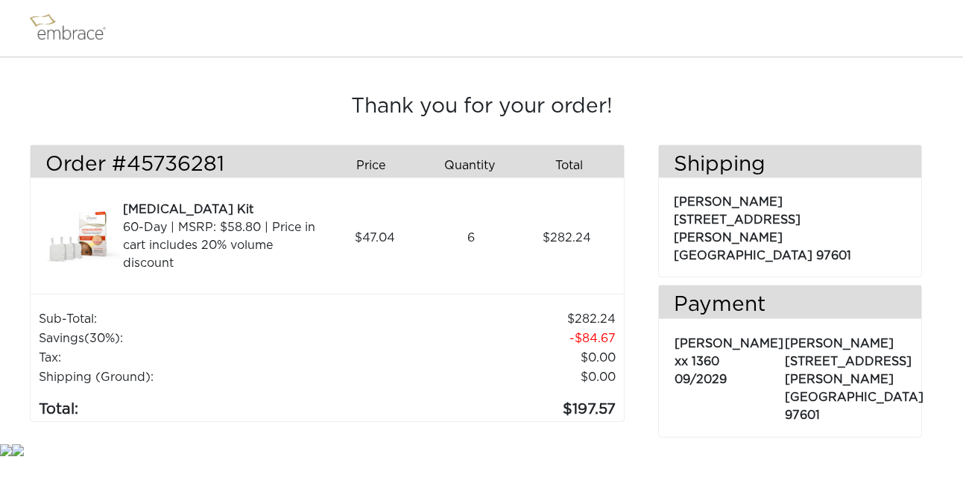 The image size is (963, 492). Describe the element at coordinates (180, 166) in the screenshot. I see `h3: Order #45736281` at that location.